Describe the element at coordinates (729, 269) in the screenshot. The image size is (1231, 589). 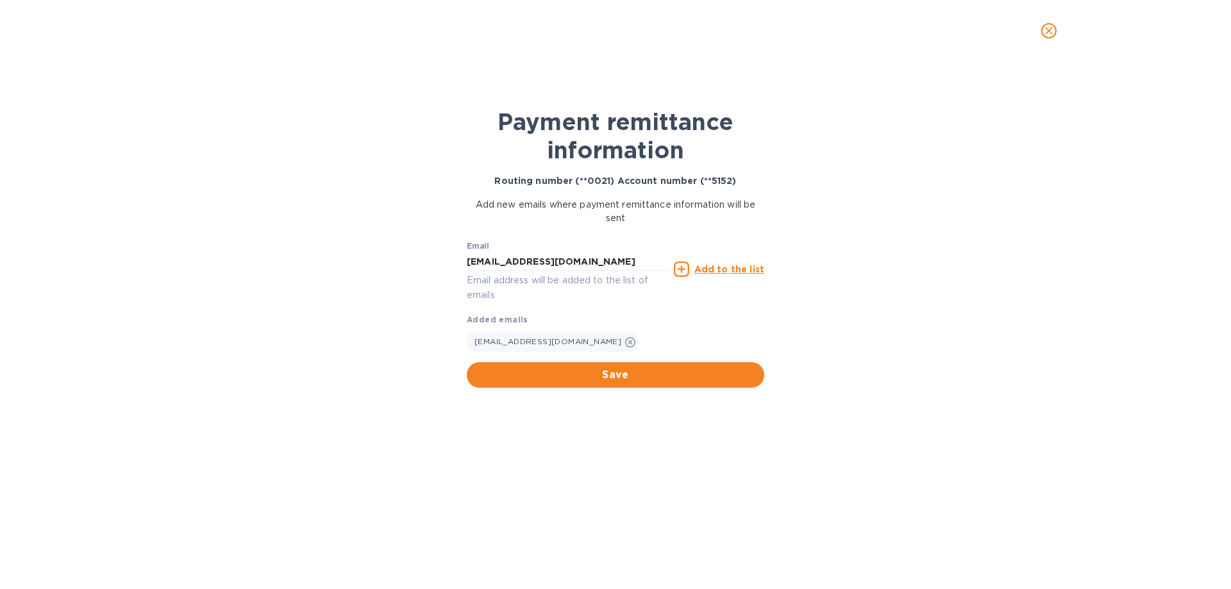
I see `u: Add to the list` at that location.